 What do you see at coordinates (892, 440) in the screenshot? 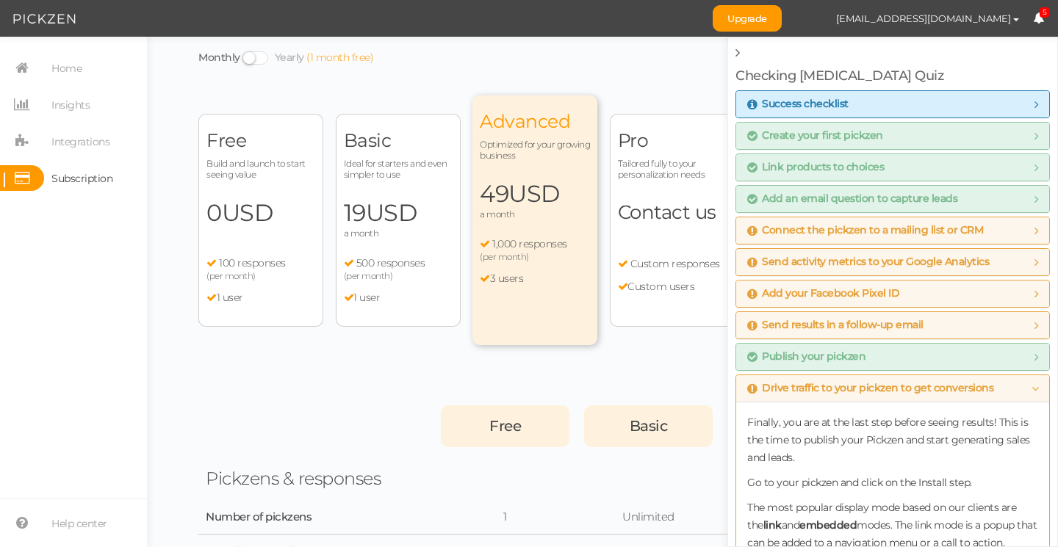
I see `p: Finally, you are at the last step before seeing results! This is the time to publish your Pickzen...` at bounding box center [892, 440].